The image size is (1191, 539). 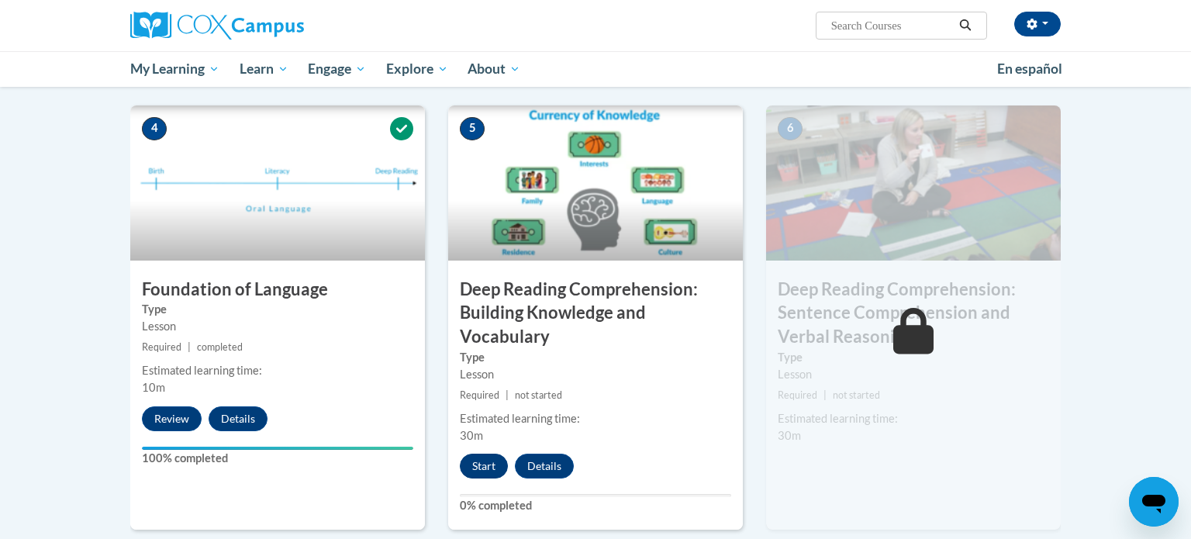 What do you see at coordinates (217, 26) in the screenshot?
I see `img: Cox Campus` at bounding box center [217, 26].